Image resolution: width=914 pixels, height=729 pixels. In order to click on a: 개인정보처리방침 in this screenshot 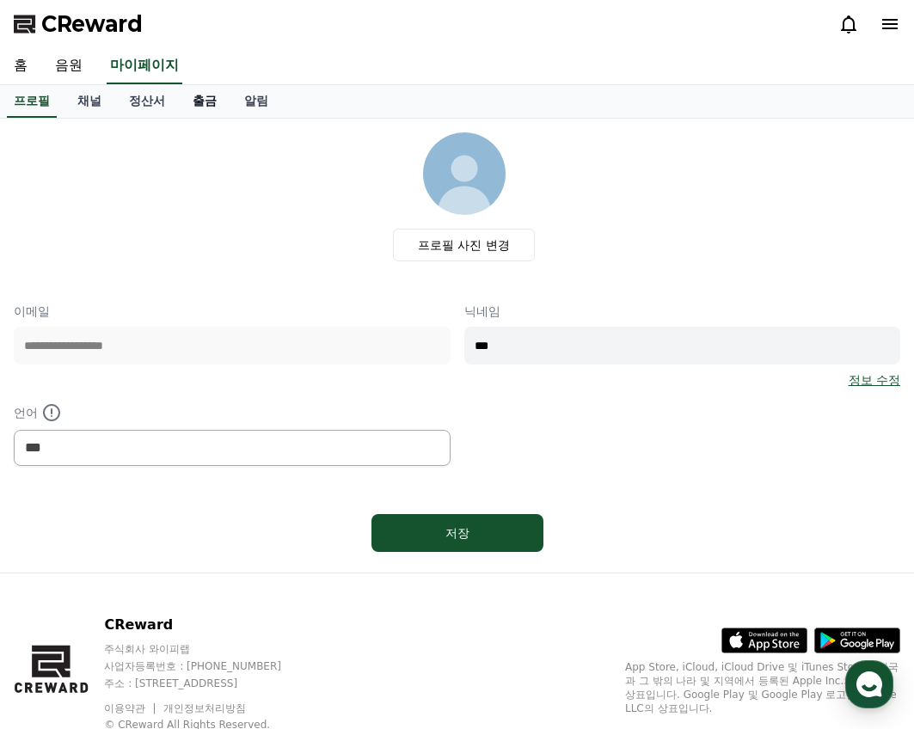, I will do `click(205, 708)`.